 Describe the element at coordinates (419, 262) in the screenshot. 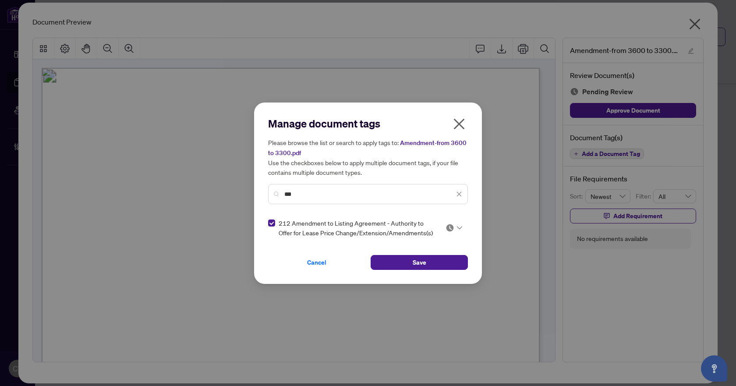

I see `button: Save` at that location.